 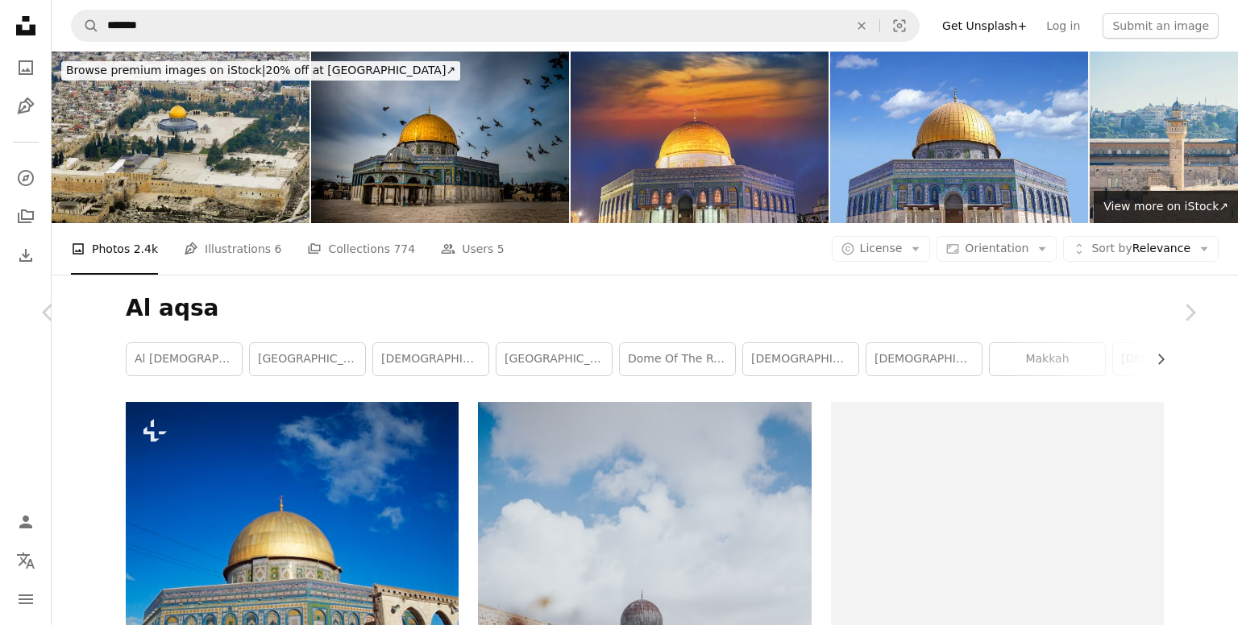 I want to click on a: Photos, so click(x=26, y=68).